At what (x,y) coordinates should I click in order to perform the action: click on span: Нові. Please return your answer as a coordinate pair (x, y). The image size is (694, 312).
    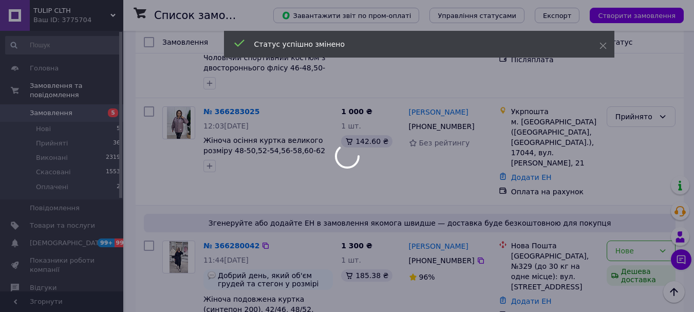
    Looking at the image, I should click on (43, 129).